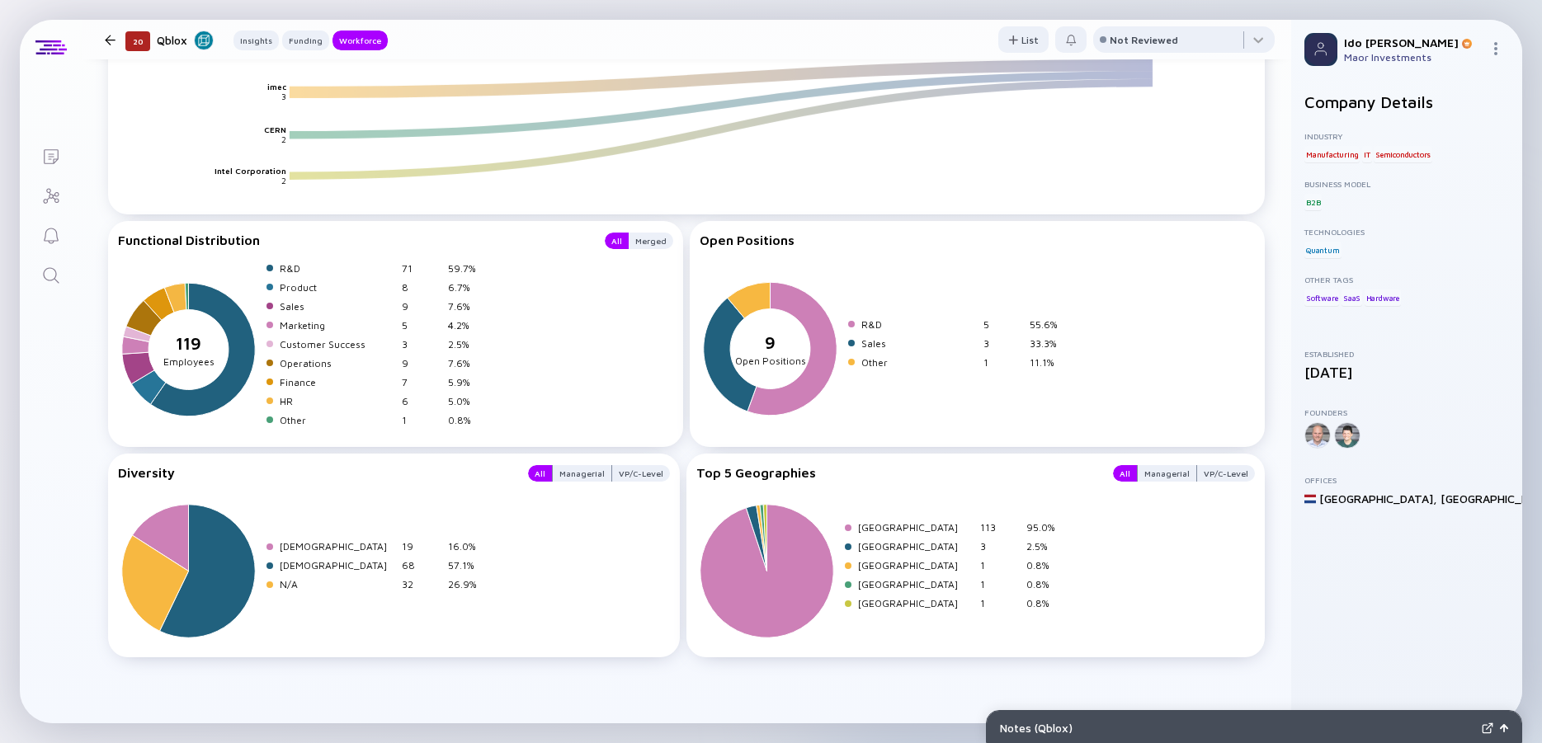 This screenshot has width=1542, height=743. Describe the element at coordinates (1049, 324) in the screenshot. I see `div: 55.6%` at that location.